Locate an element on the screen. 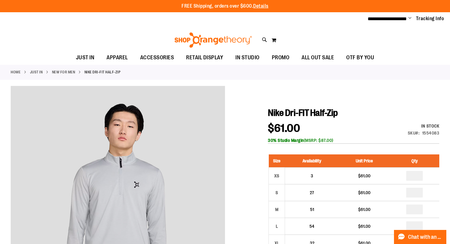  th: Availability is located at coordinates (312, 161).